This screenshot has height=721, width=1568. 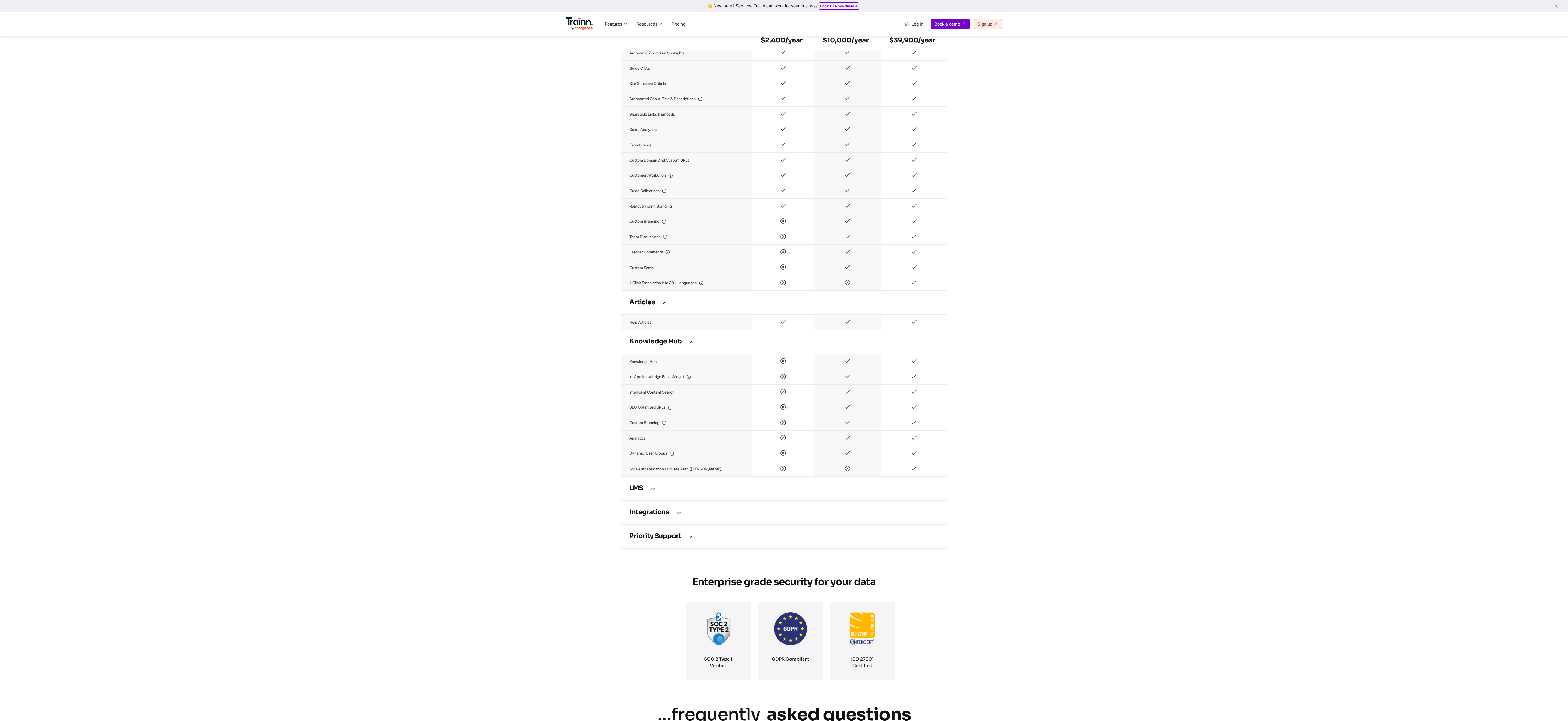 I want to click on td: Export guide, so click(x=686, y=145).